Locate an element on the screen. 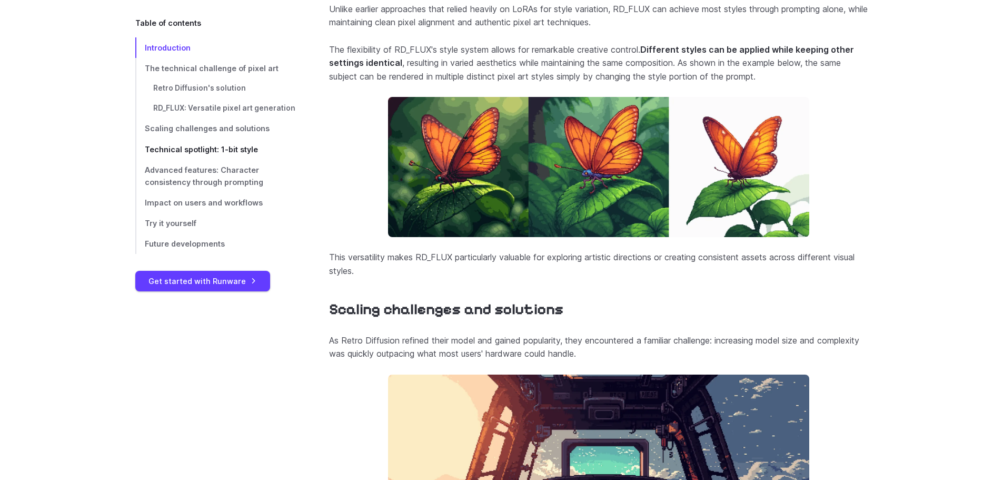  a: Introduction is located at coordinates (215, 47).